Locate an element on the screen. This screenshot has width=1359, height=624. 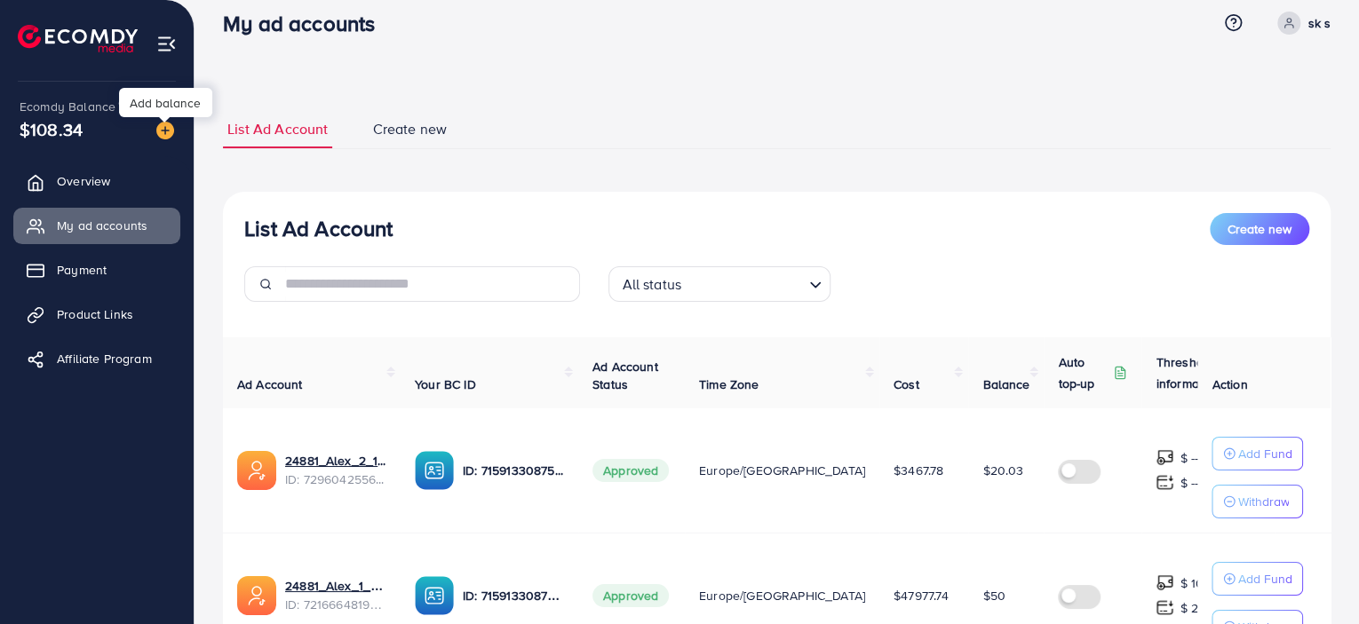
h3: List Ad Account is located at coordinates (318, 228).